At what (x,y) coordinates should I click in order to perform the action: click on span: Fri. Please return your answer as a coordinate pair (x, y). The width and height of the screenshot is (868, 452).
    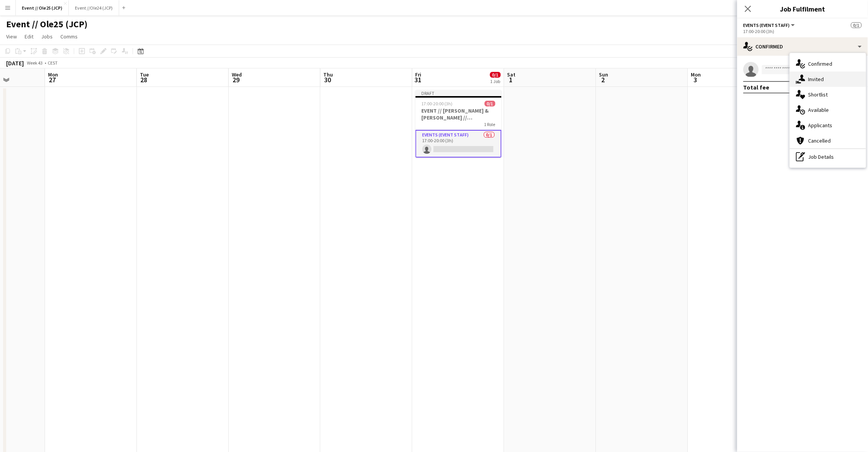
    Looking at the image, I should click on (419, 75).